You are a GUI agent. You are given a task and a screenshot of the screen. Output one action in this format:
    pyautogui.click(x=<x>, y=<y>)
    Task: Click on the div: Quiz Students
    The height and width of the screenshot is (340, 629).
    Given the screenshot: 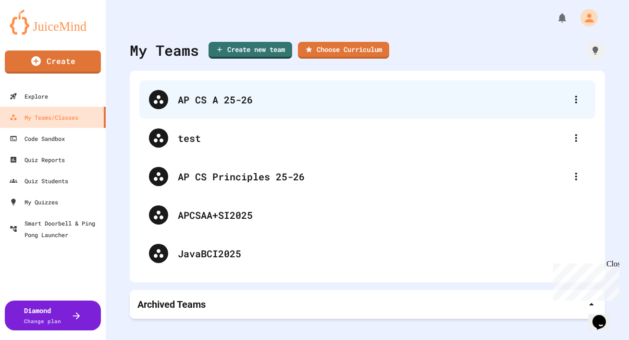 What is the action you would take?
    pyautogui.click(x=39, y=181)
    